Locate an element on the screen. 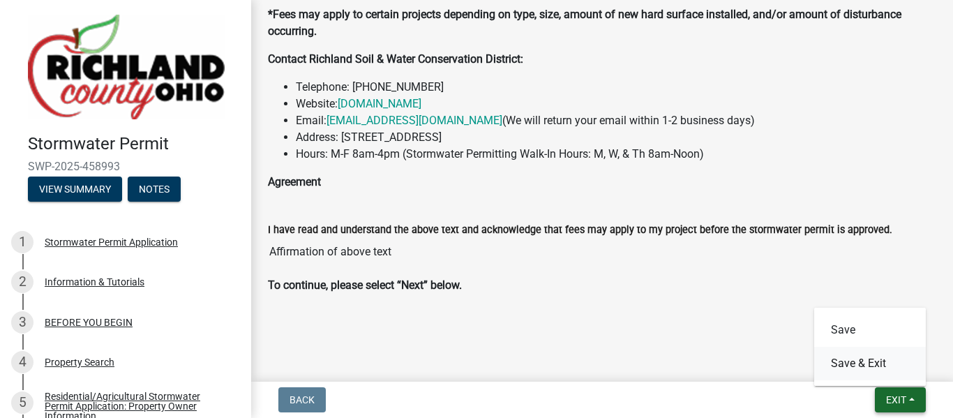 Image resolution: width=953 pixels, height=418 pixels. div: Stormwater Permit Application is located at coordinates (111, 242).